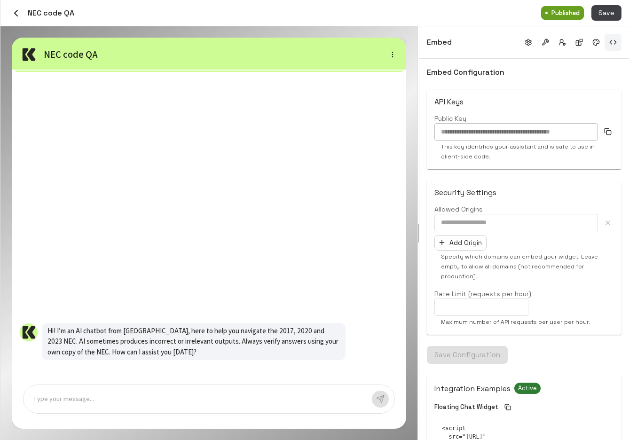  Describe the element at coordinates (580, 42) in the screenshot. I see `button: Integrations` at that location.